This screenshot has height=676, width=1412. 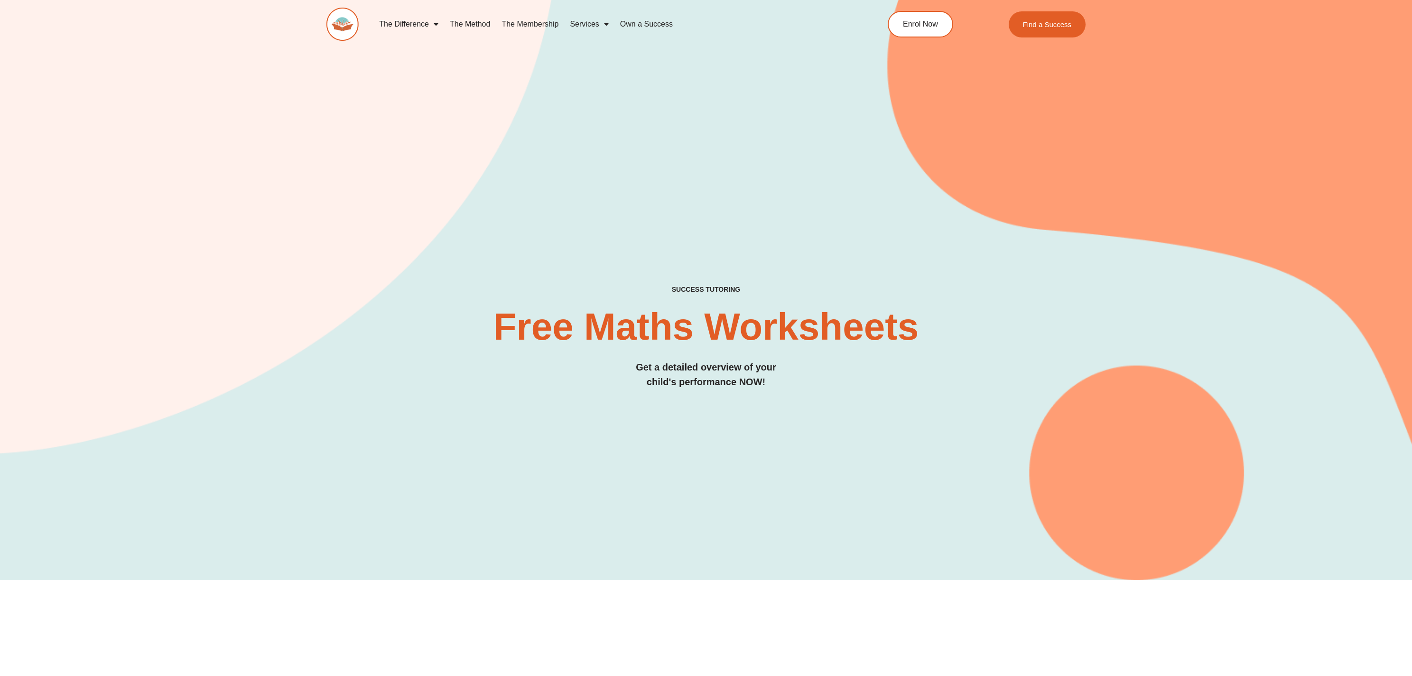 I want to click on nav: Menu, so click(x=609, y=24).